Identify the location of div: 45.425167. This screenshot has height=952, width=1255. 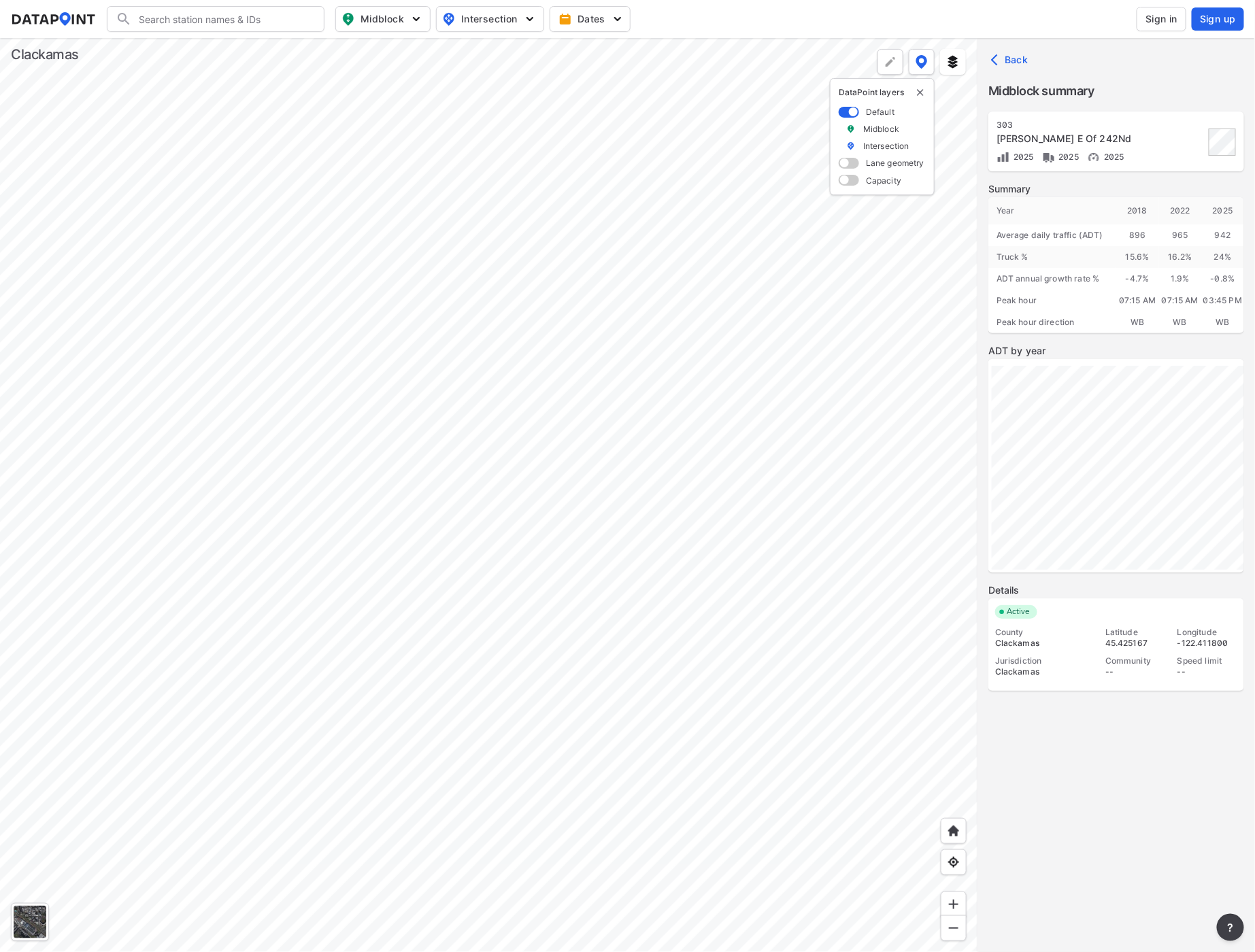
(1135, 644).